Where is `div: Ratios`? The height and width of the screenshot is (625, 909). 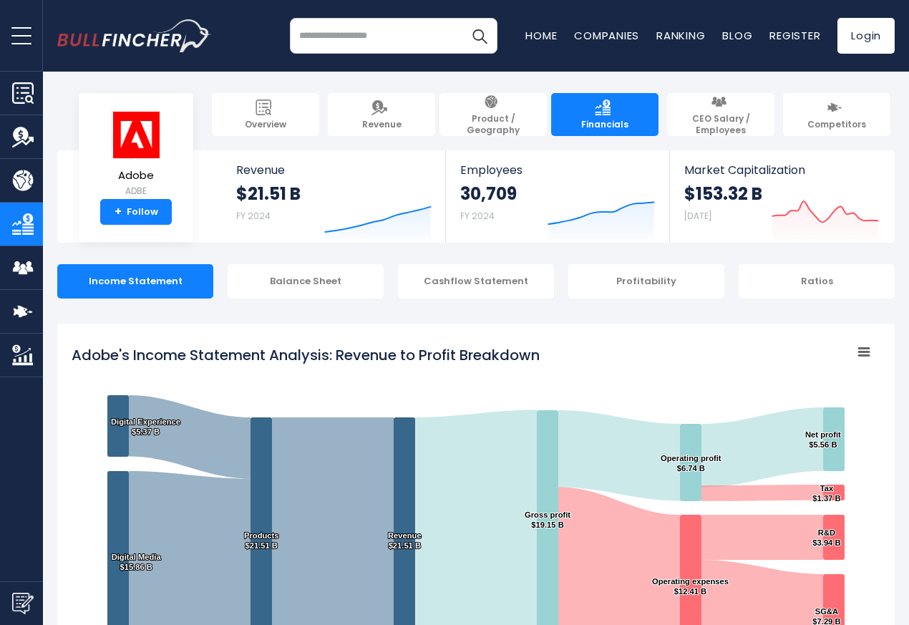 div: Ratios is located at coordinates (817, 281).